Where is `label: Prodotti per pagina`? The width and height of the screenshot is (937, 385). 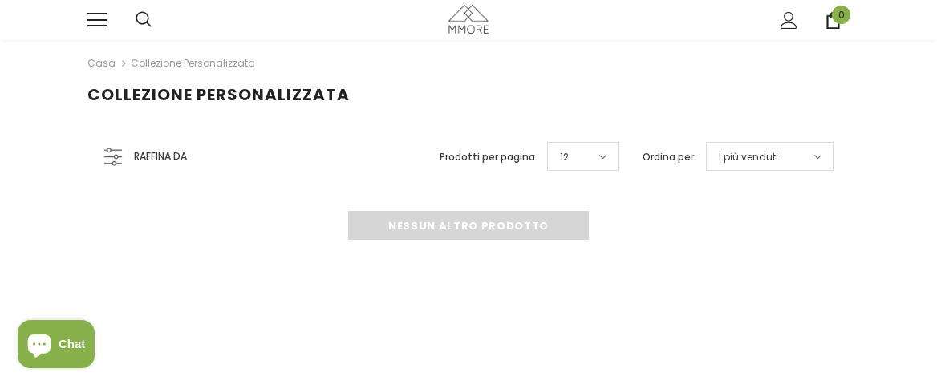 label: Prodotti per pagina is located at coordinates (487, 157).